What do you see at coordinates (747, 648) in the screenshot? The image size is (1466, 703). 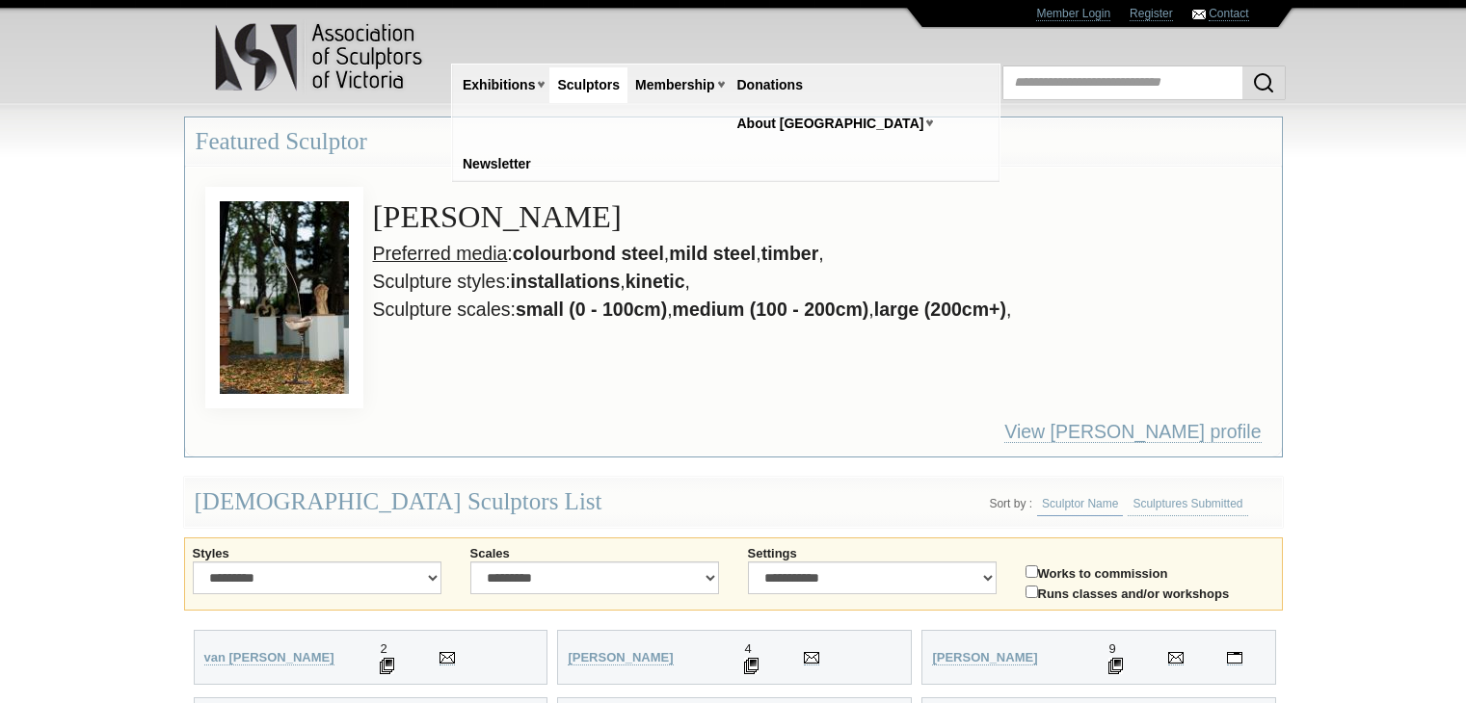 I see `span: 4` at bounding box center [747, 648].